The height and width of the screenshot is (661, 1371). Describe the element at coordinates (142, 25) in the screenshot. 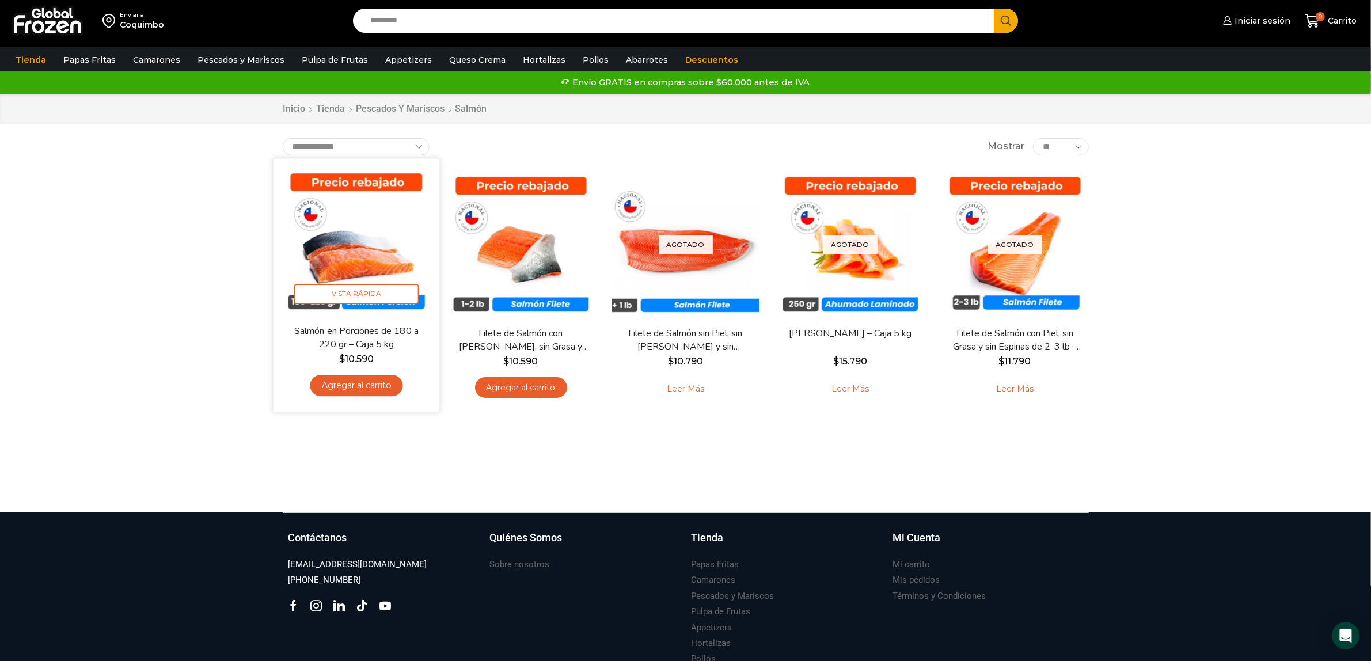

I see `div: Coquimbo` at that location.